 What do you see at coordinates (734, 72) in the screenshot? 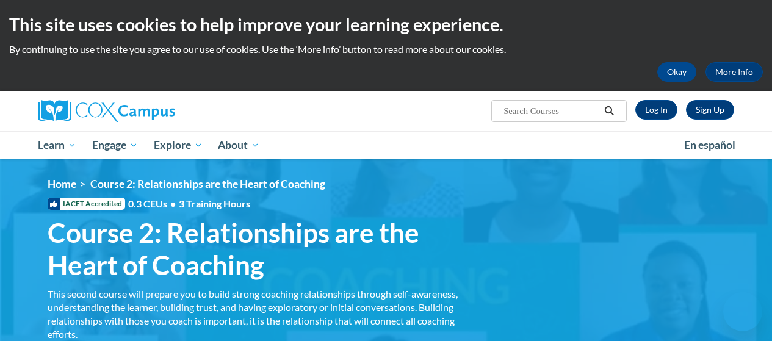
I see `a: More Info` at bounding box center [734, 72].